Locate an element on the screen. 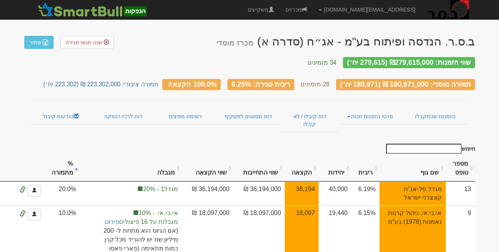 This screenshot has width=499, height=252. td: 40,000 is located at coordinates (335, 193).